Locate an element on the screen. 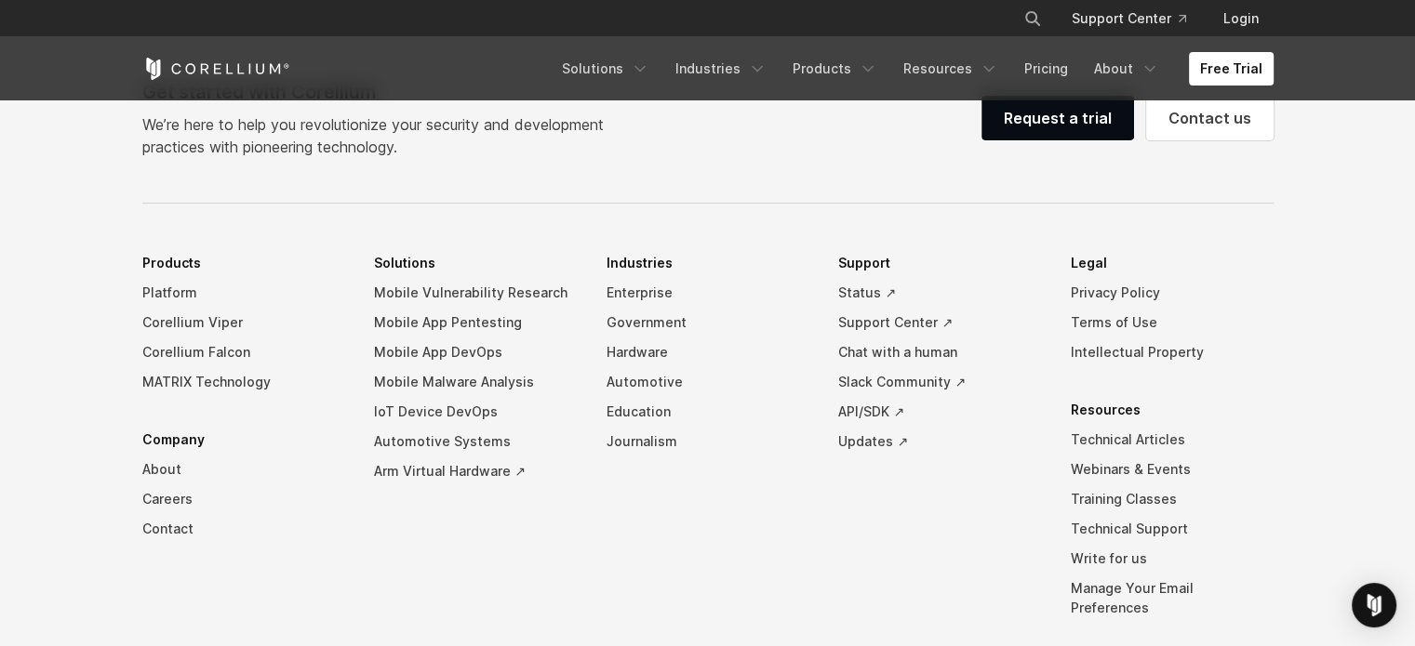 This screenshot has height=646, width=1415. a: Resources is located at coordinates (951, 69).